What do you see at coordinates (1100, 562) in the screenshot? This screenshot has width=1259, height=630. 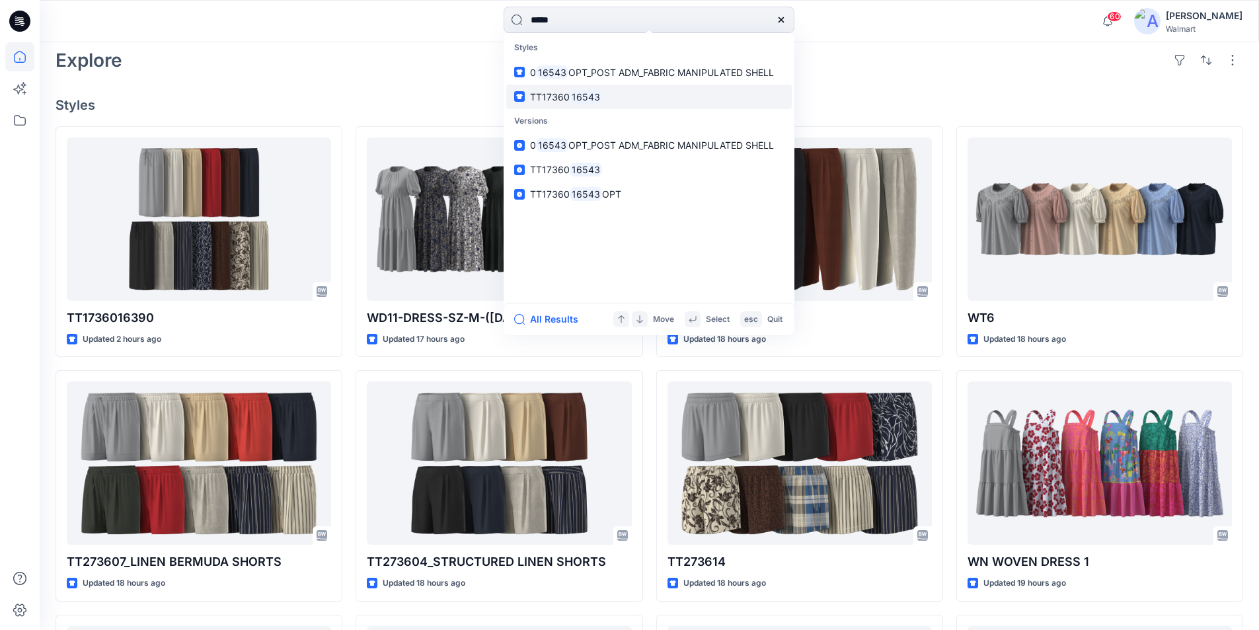 I see `p: WN WOVEN DRESS 1` at bounding box center [1100, 562].